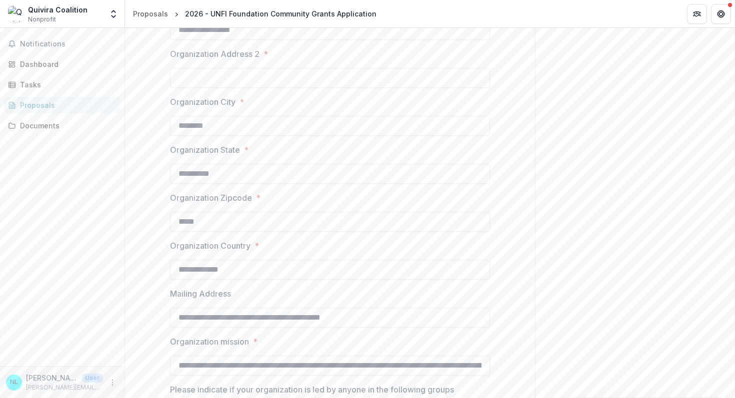 The height and width of the screenshot is (398, 735). Describe the element at coordinates (280, 13) in the screenshot. I see `div: 2026 - UNFI Foundation Community Grants Application` at that location.